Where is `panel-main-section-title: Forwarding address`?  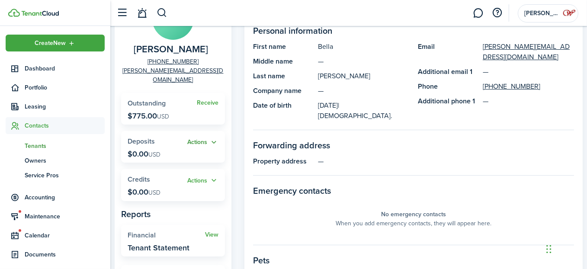
panel-main-section-title: Forwarding address is located at coordinates (413, 145).